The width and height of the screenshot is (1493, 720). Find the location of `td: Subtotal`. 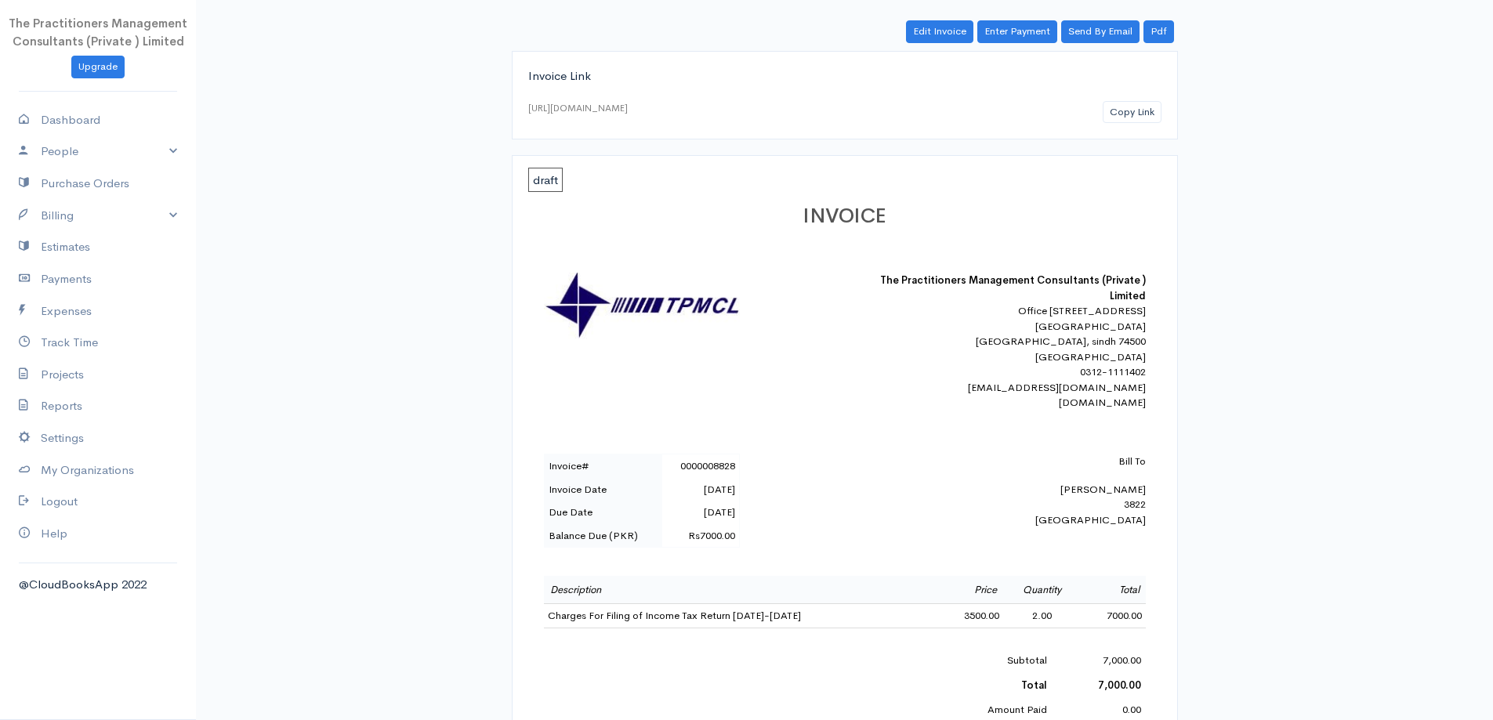

td: Subtotal is located at coordinates (1001, 661).